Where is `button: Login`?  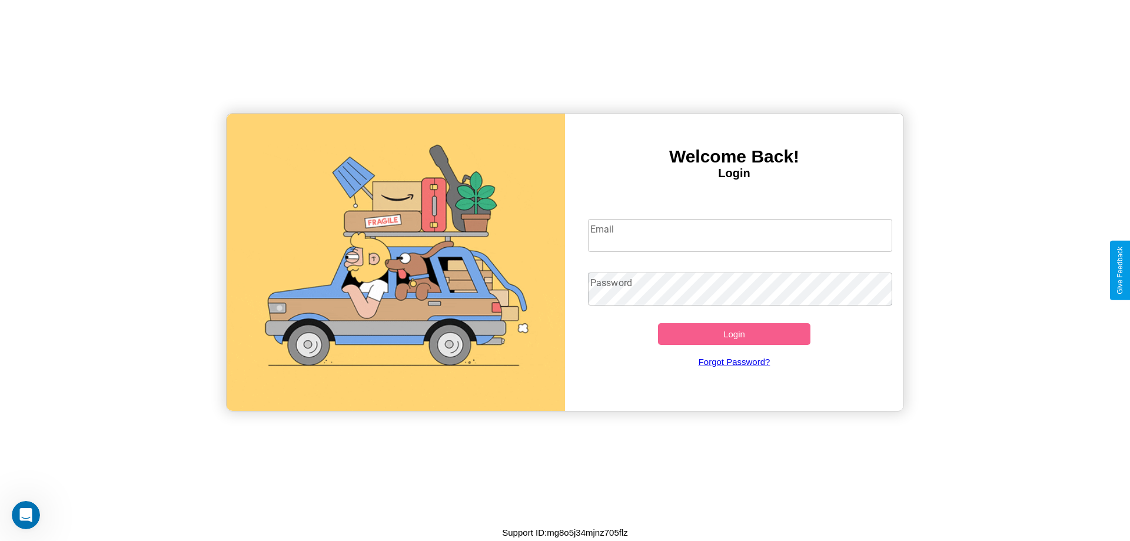
button: Login is located at coordinates (734, 334).